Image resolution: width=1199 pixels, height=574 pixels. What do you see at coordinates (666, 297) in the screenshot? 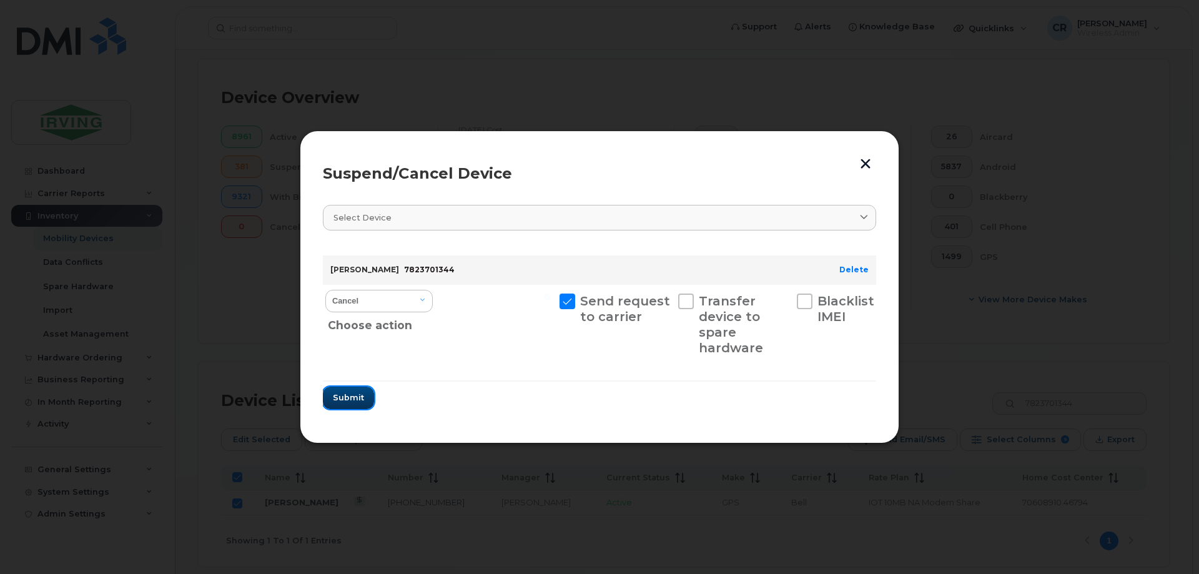
I see `input: Transfer device to spare hardware` at bounding box center [666, 297].